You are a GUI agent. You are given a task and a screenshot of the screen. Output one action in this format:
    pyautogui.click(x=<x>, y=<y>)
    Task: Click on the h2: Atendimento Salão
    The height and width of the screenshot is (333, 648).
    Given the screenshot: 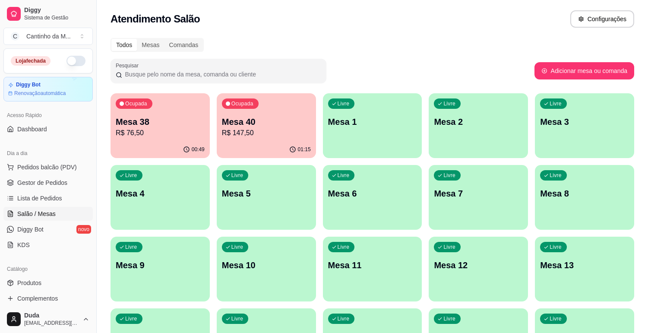 What is the action you would take?
    pyautogui.click(x=155, y=19)
    